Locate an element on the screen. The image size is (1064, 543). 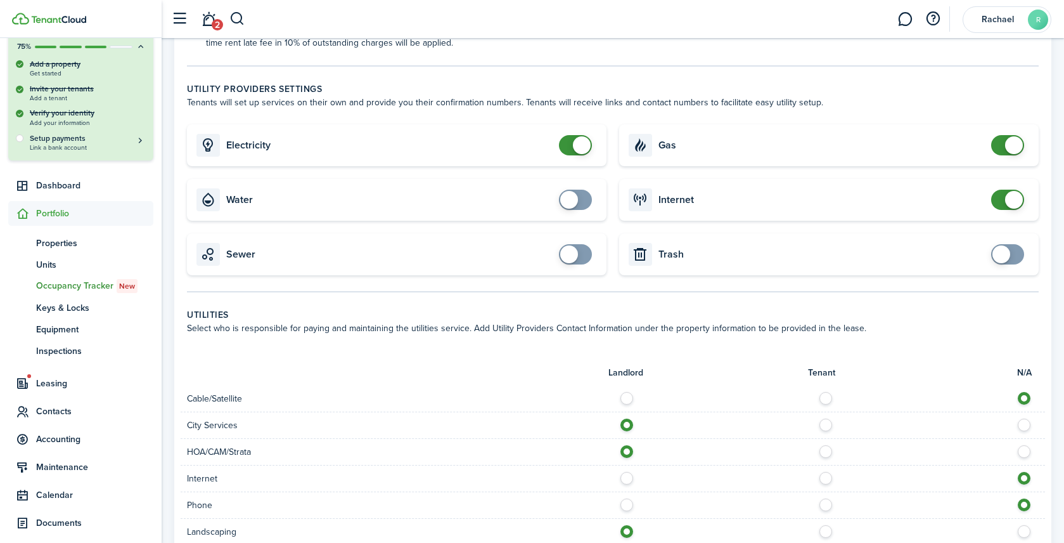
div: HOA/CAM/Strata is located at coordinates (397, 451).